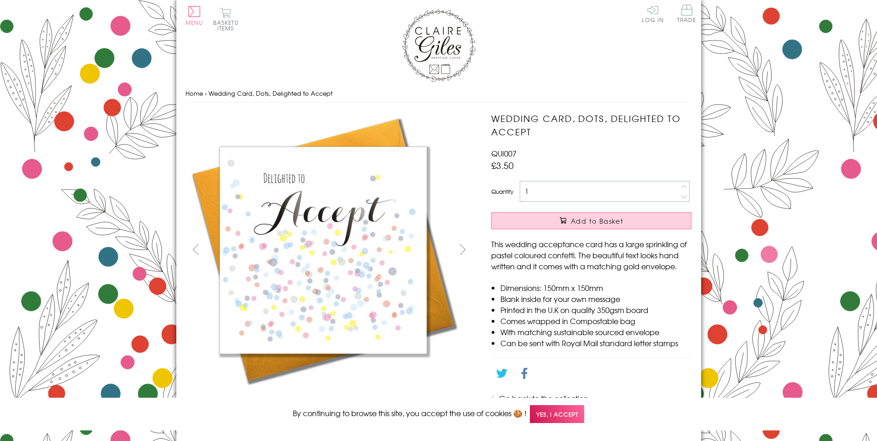  I want to click on img: Claire Giles Greetings Cards, so click(439, 46).